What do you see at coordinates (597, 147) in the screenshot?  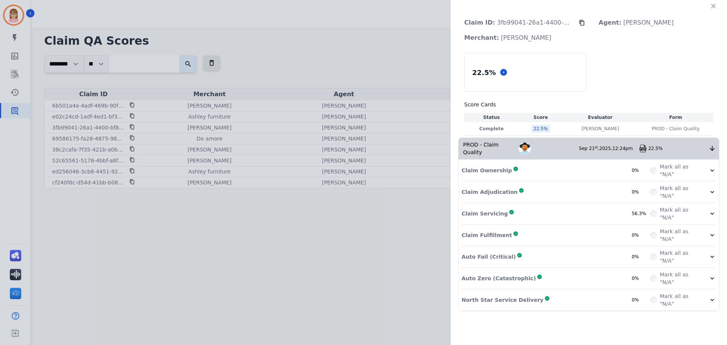 I see `sup: st` at bounding box center [597, 147].